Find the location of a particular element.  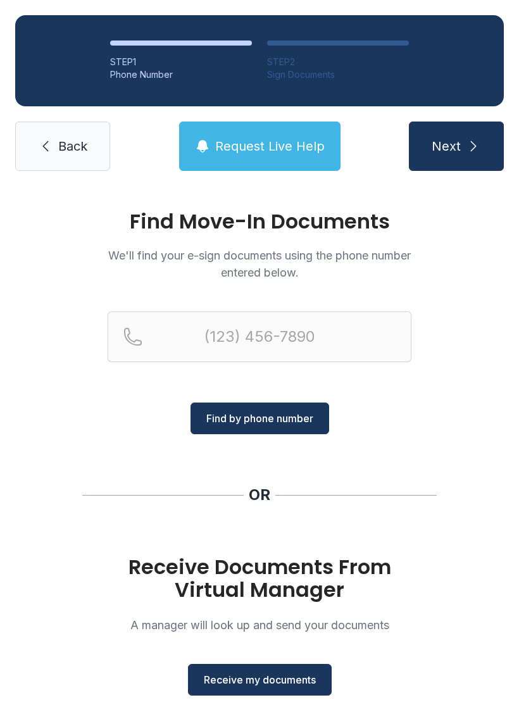

p: A manager will look up and send your documents is located at coordinates (259, 624).